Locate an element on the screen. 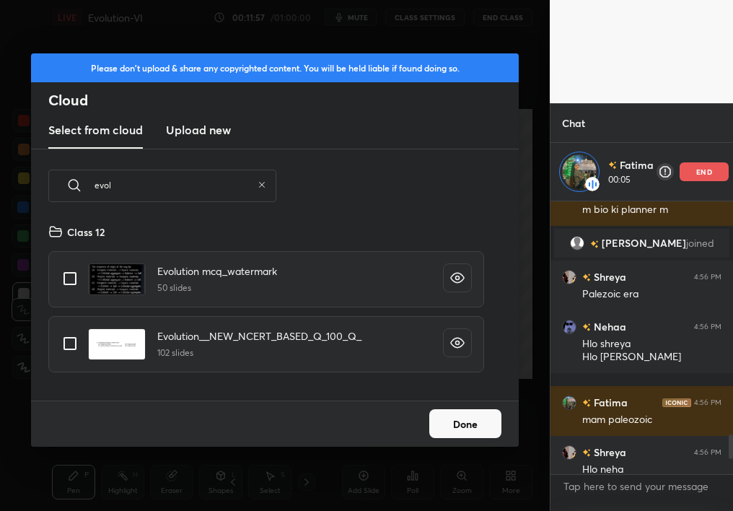 The height and width of the screenshot is (511, 733). h5: 50 slides is located at coordinates (217, 288).